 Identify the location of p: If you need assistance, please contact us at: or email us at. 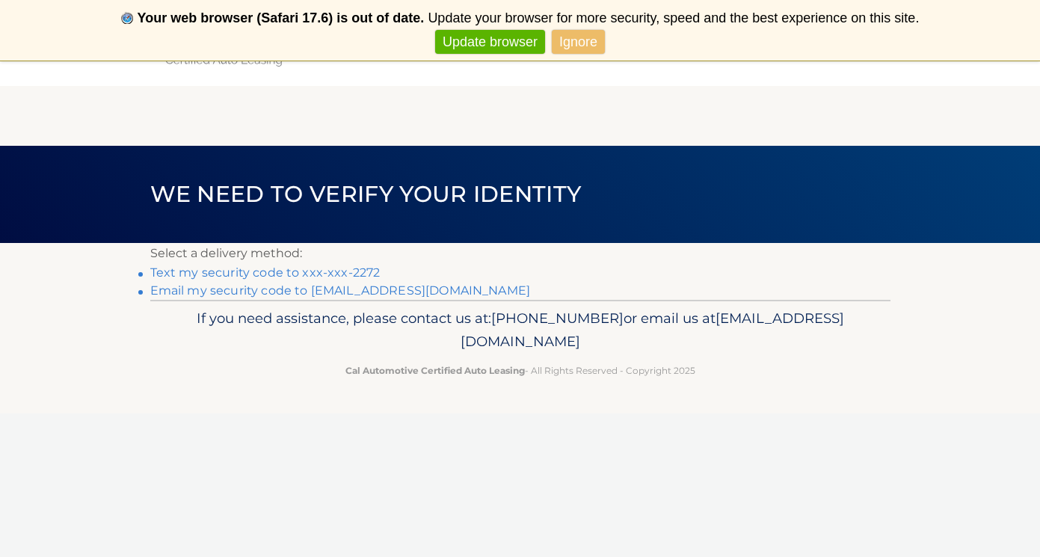
(521, 331).